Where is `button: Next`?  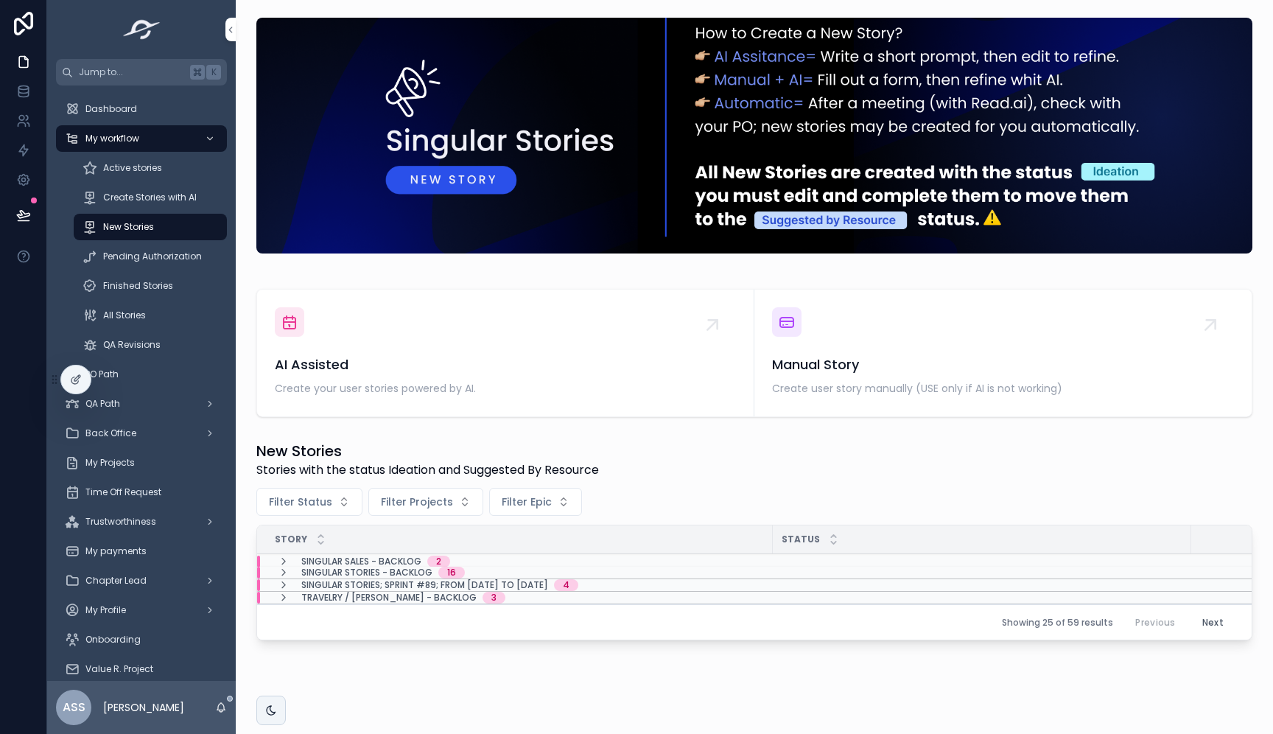 button: Next is located at coordinates (1213, 622).